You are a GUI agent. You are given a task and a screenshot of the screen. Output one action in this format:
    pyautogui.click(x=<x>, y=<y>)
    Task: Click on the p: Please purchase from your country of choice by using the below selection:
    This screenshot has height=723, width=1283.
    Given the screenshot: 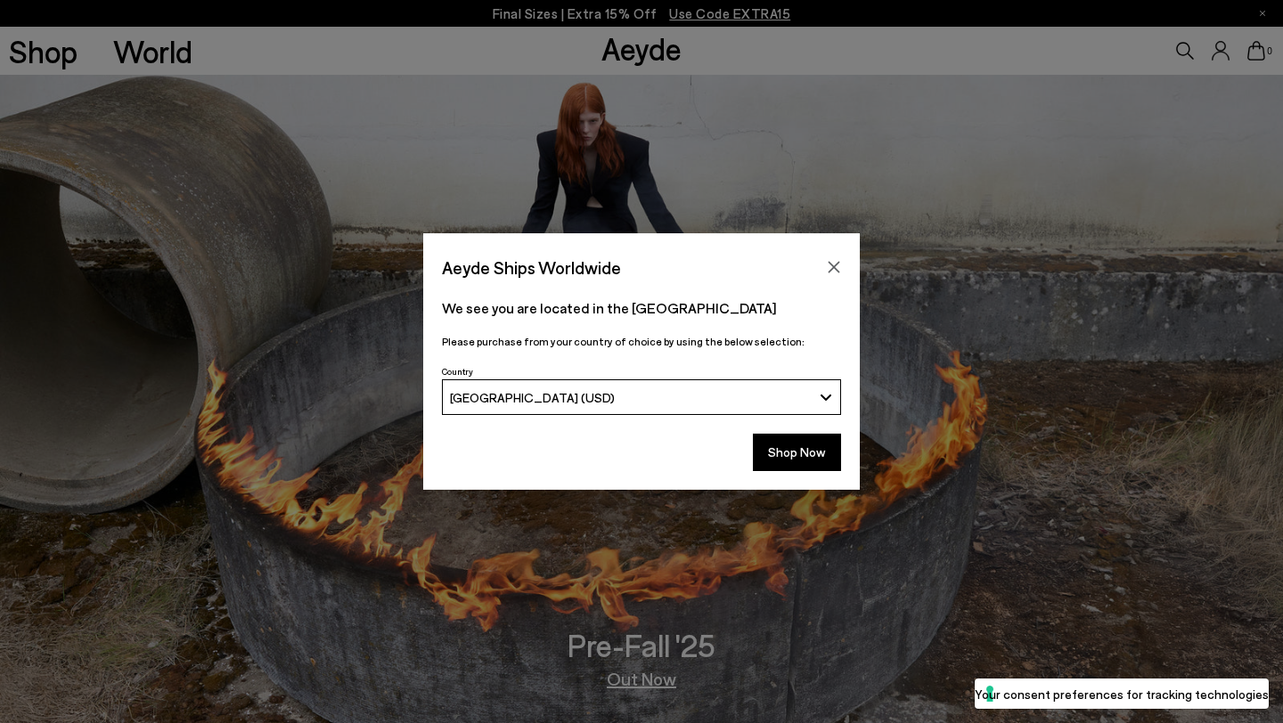 What is the action you would take?
    pyautogui.click(x=641, y=341)
    